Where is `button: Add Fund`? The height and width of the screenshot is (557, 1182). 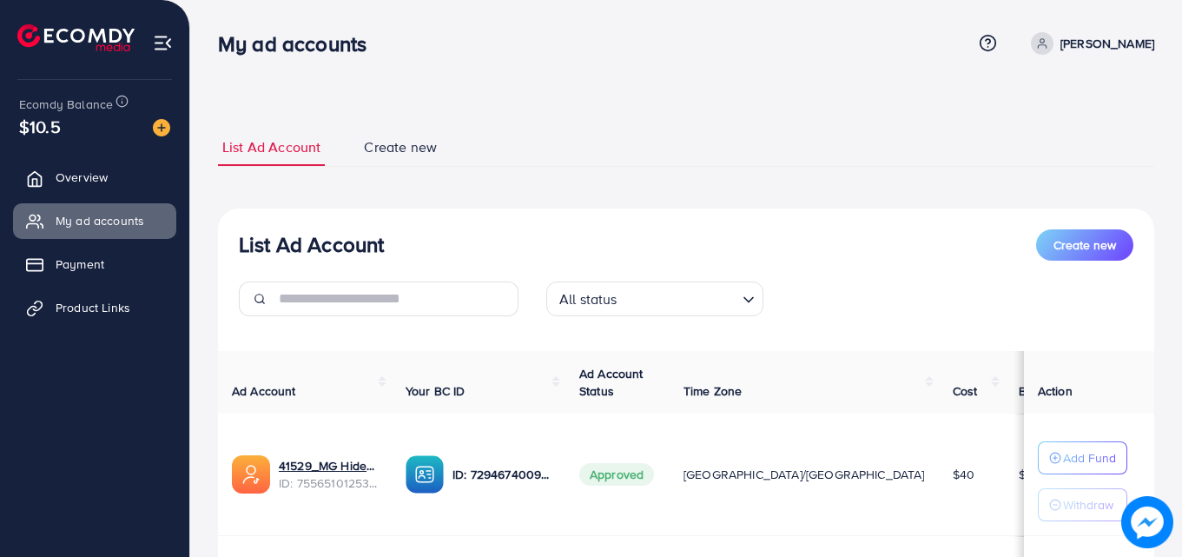 button: Add Fund is located at coordinates (1082, 458).